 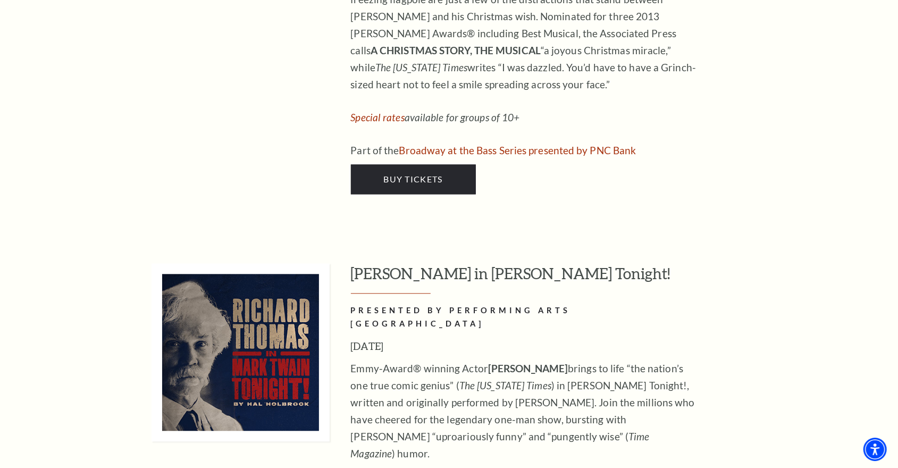 I want to click on div: Accessibility Menu, so click(x=875, y=449).